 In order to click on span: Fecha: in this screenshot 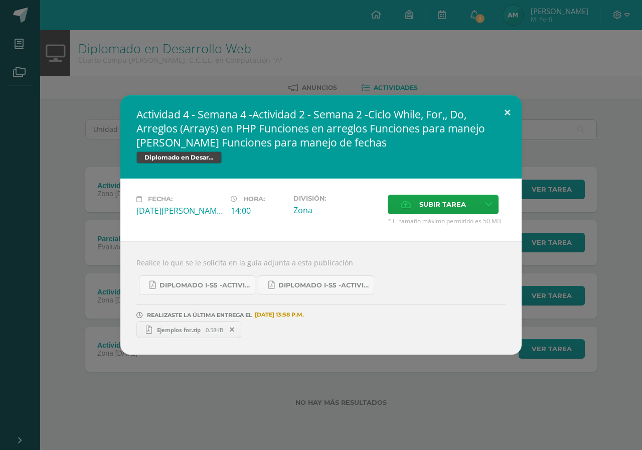, I will do `click(160, 199)`.